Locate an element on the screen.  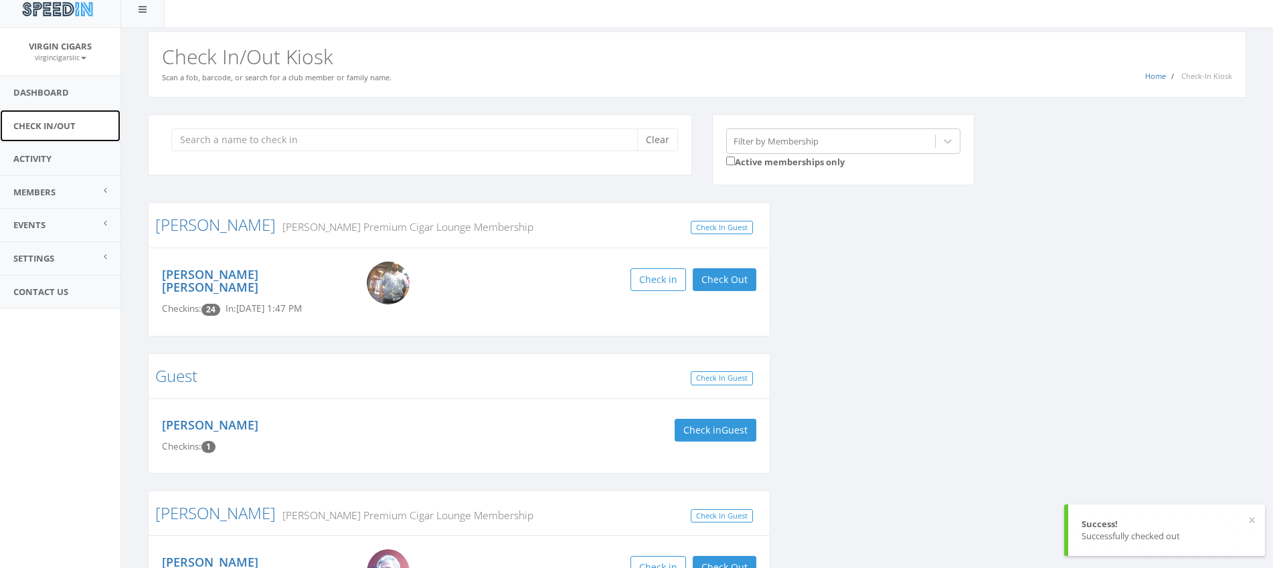
small: Scan a fob, barcode, or search for a club member or family name. is located at coordinates (276, 77).